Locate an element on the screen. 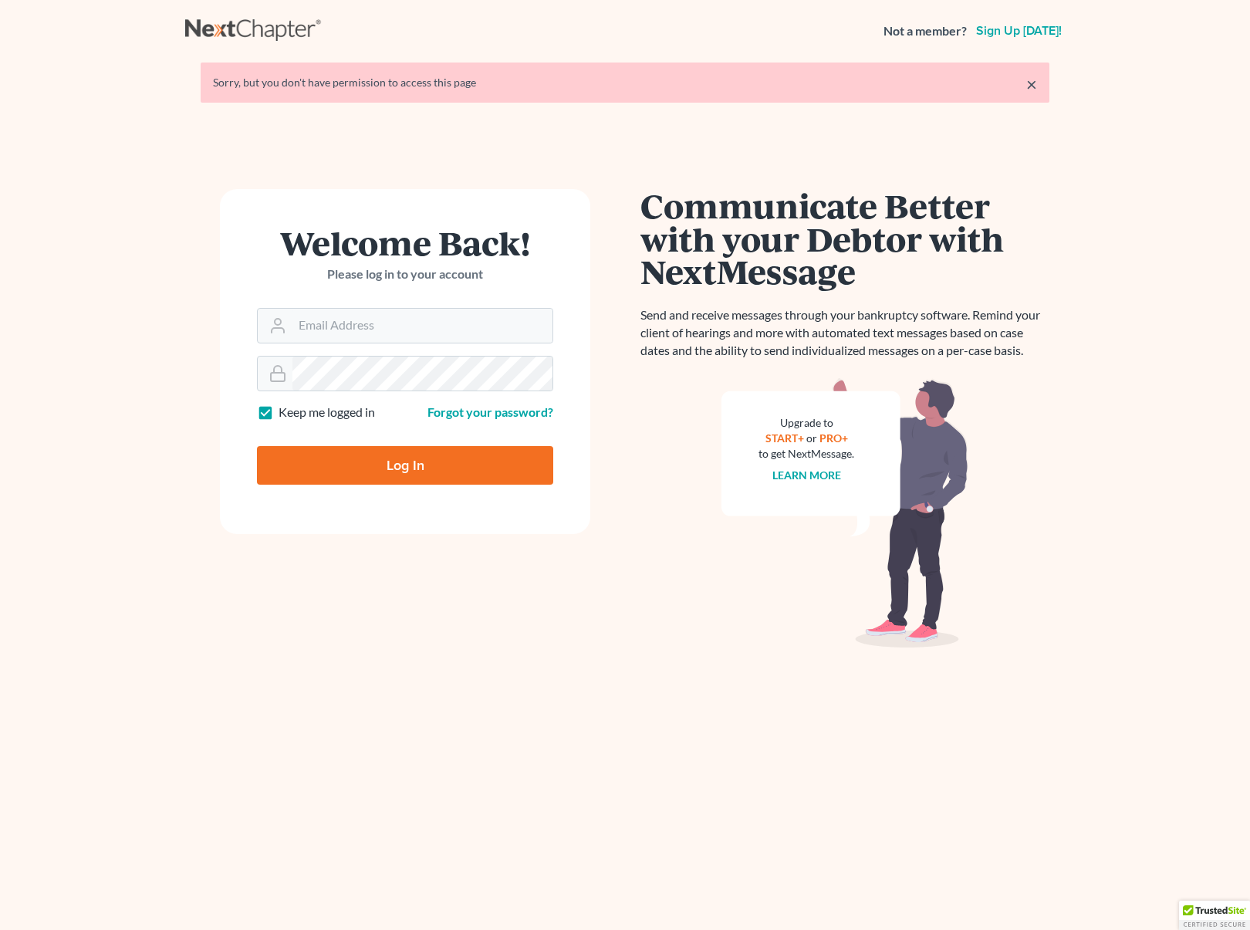  p: Please log in to your account is located at coordinates (405, 274).